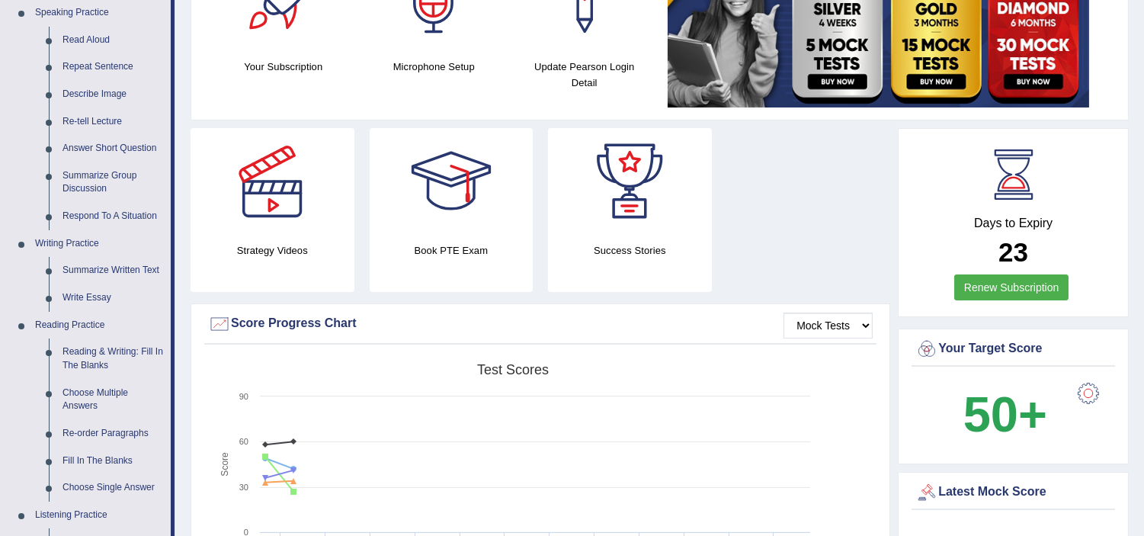  What do you see at coordinates (451, 250) in the screenshot?
I see `h4: Book PTE Exam` at bounding box center [451, 250].